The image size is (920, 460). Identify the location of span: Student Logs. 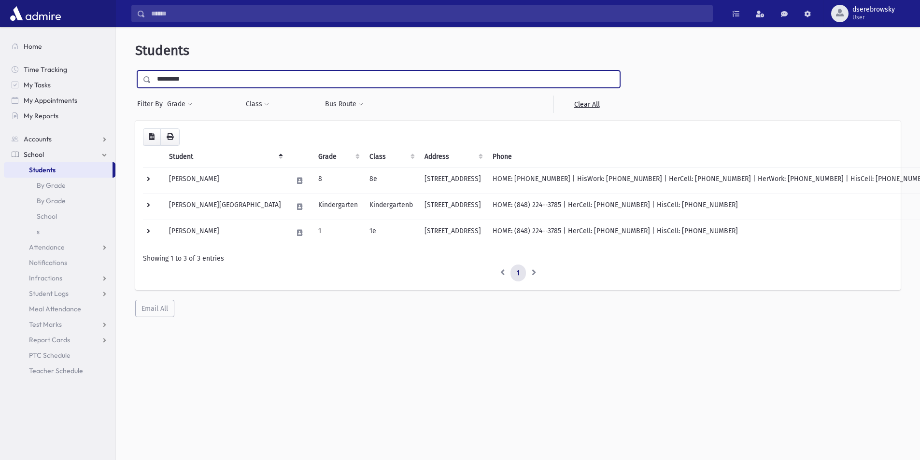
(49, 293).